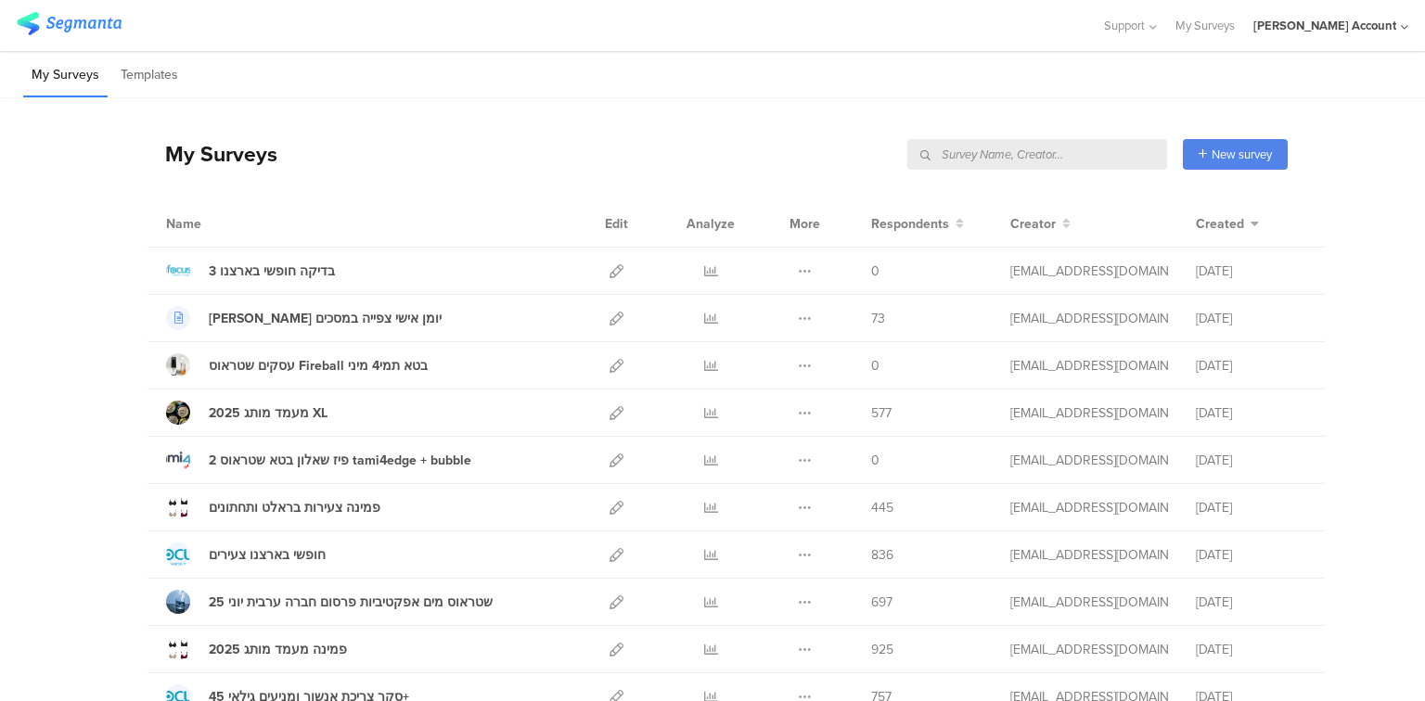 Image resolution: width=1425 pixels, height=701 pixels. What do you see at coordinates (329, 602) in the screenshot?
I see `a: שטראוס מים אפקטיביות פרסום חברה ערבית יוני 25` at bounding box center [329, 602].